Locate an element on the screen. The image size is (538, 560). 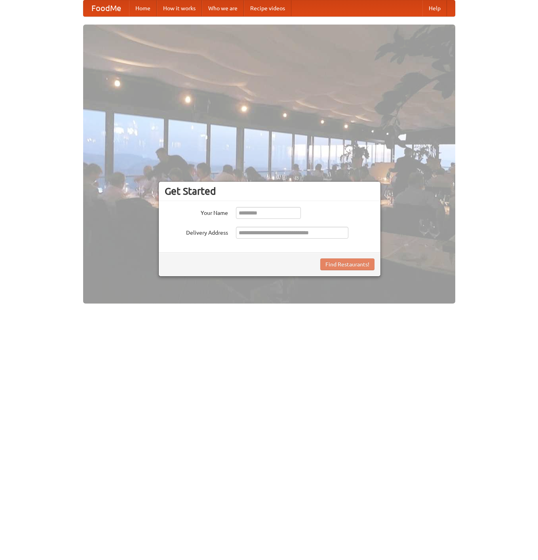
a: FoodMe is located at coordinates (106, 8).